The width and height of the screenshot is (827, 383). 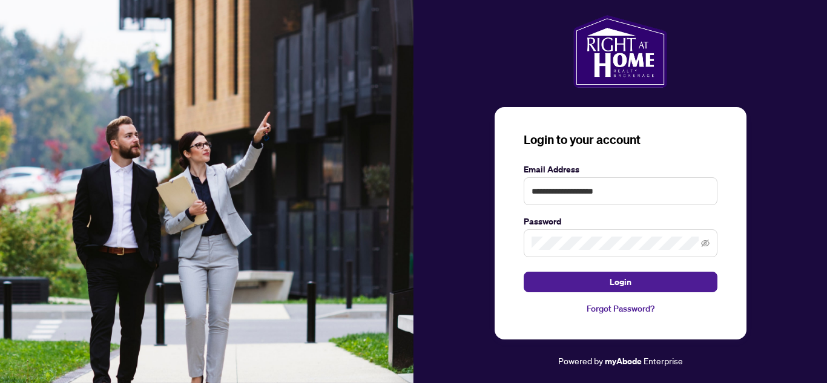 I want to click on h3: Login to your account, so click(x=620, y=140).